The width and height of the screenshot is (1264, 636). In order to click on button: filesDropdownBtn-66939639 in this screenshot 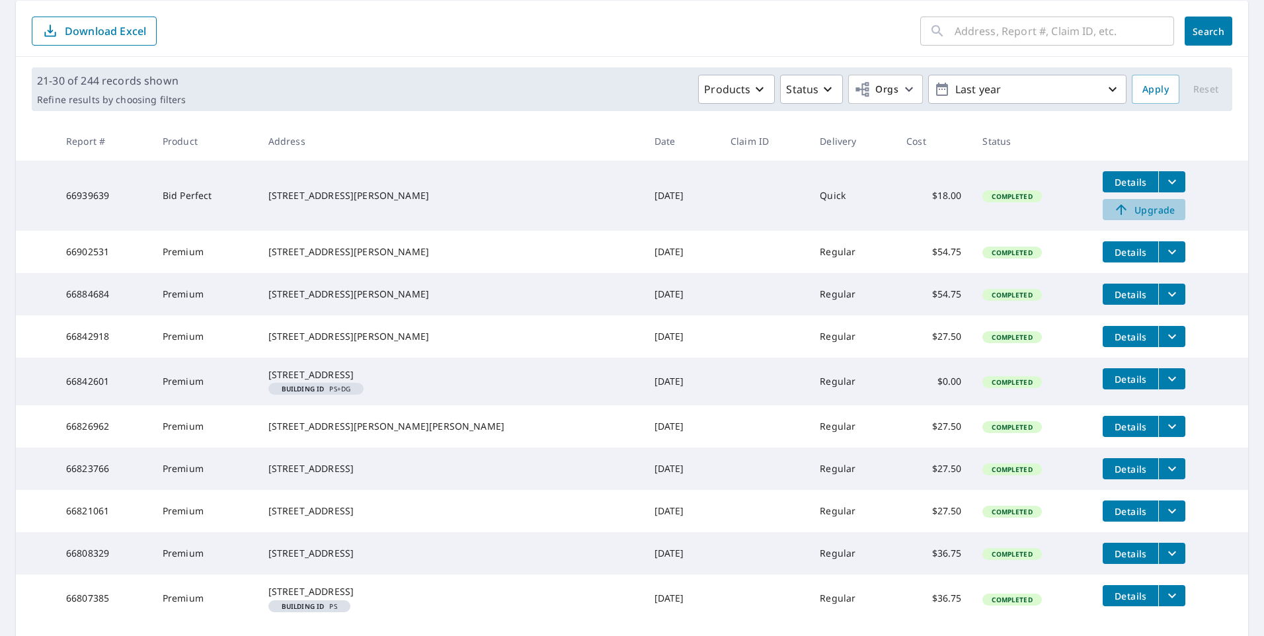, I will do `click(1172, 182)`.